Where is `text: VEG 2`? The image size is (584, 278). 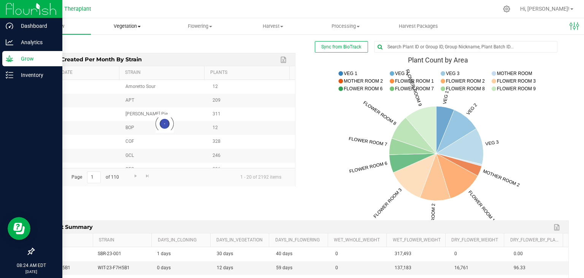
text: VEG 2 is located at coordinates (402, 73).